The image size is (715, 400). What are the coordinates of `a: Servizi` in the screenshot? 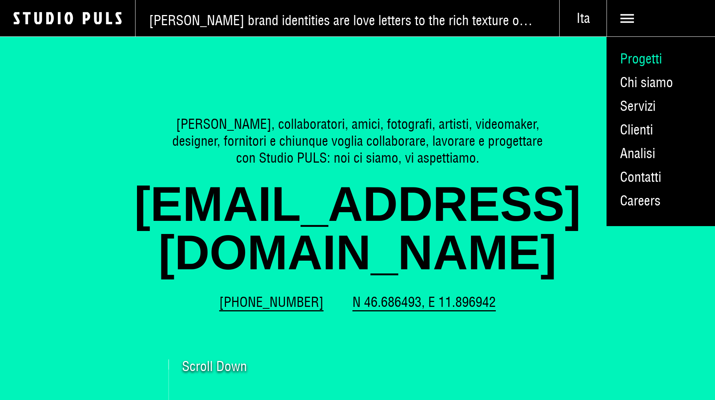 It's located at (661, 106).